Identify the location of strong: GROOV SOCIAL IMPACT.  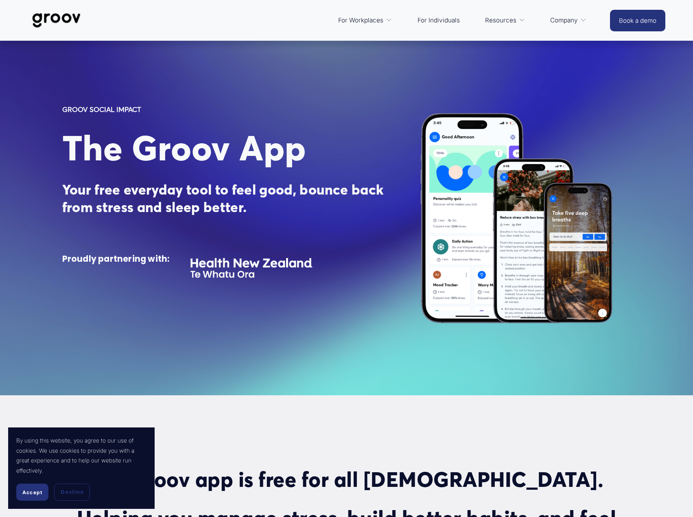
(102, 109).